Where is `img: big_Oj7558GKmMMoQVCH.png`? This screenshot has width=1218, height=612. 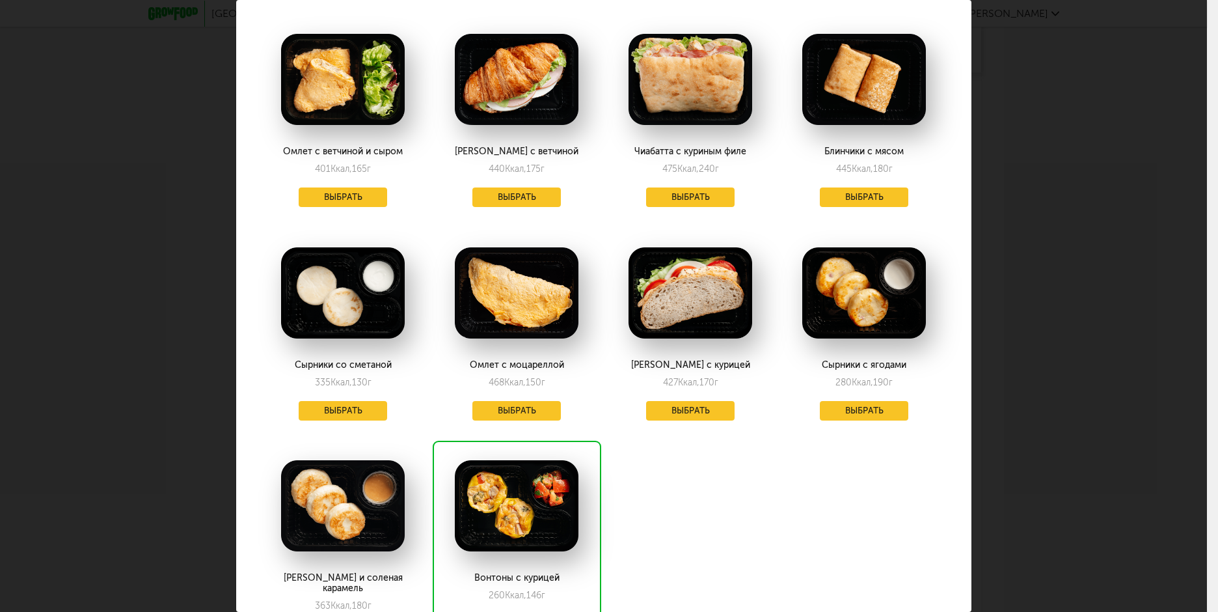
img: big_Oj7558GKmMMoQVCH.png is located at coordinates (864, 293).